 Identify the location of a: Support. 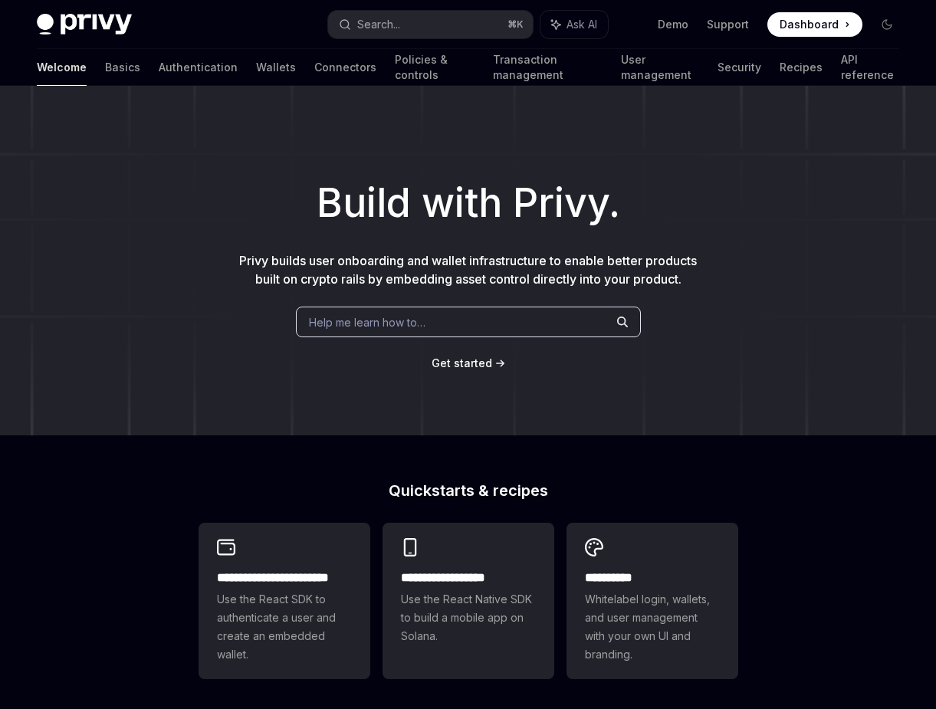
(727, 25).